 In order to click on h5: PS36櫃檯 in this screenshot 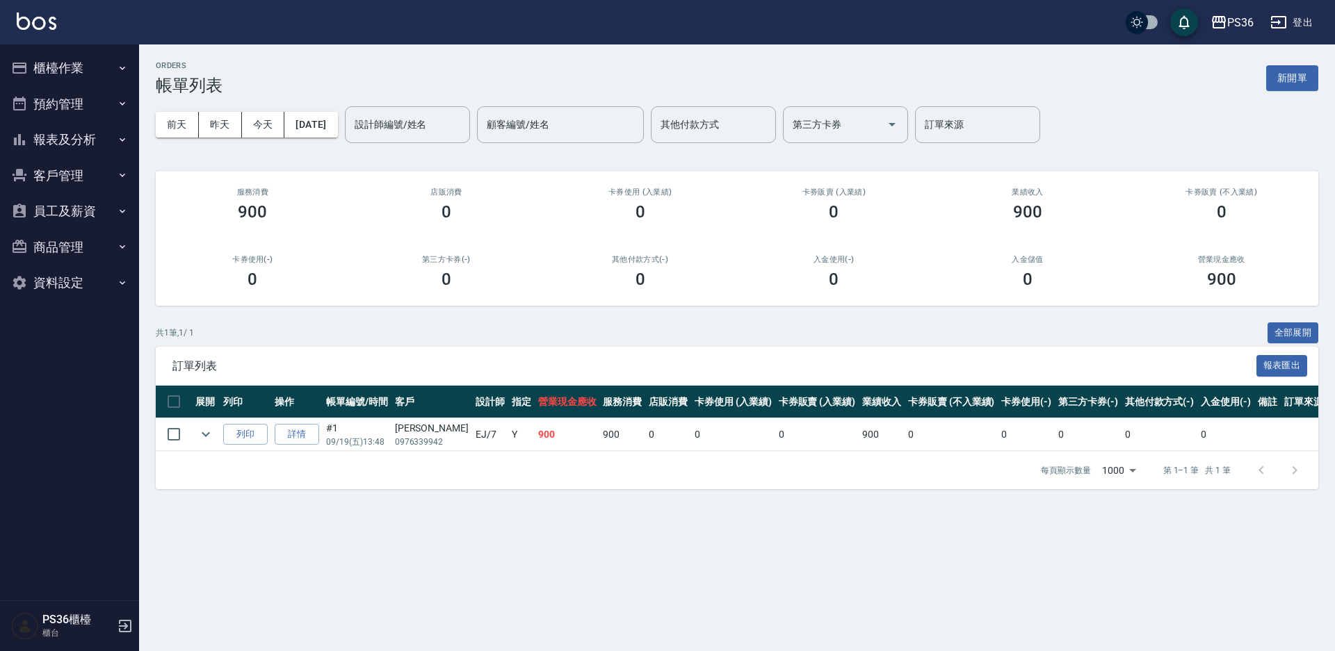, I will do `click(78, 620)`.